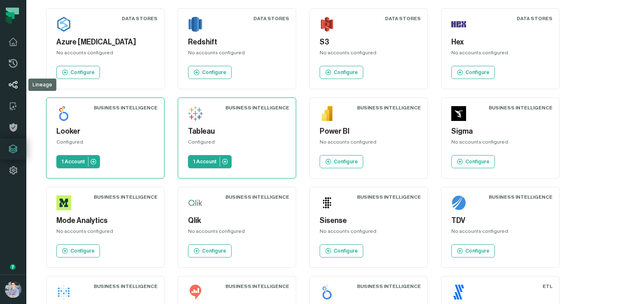  Describe the element at coordinates (105, 220) in the screenshot. I see `h5: Mode Analytics` at that location.